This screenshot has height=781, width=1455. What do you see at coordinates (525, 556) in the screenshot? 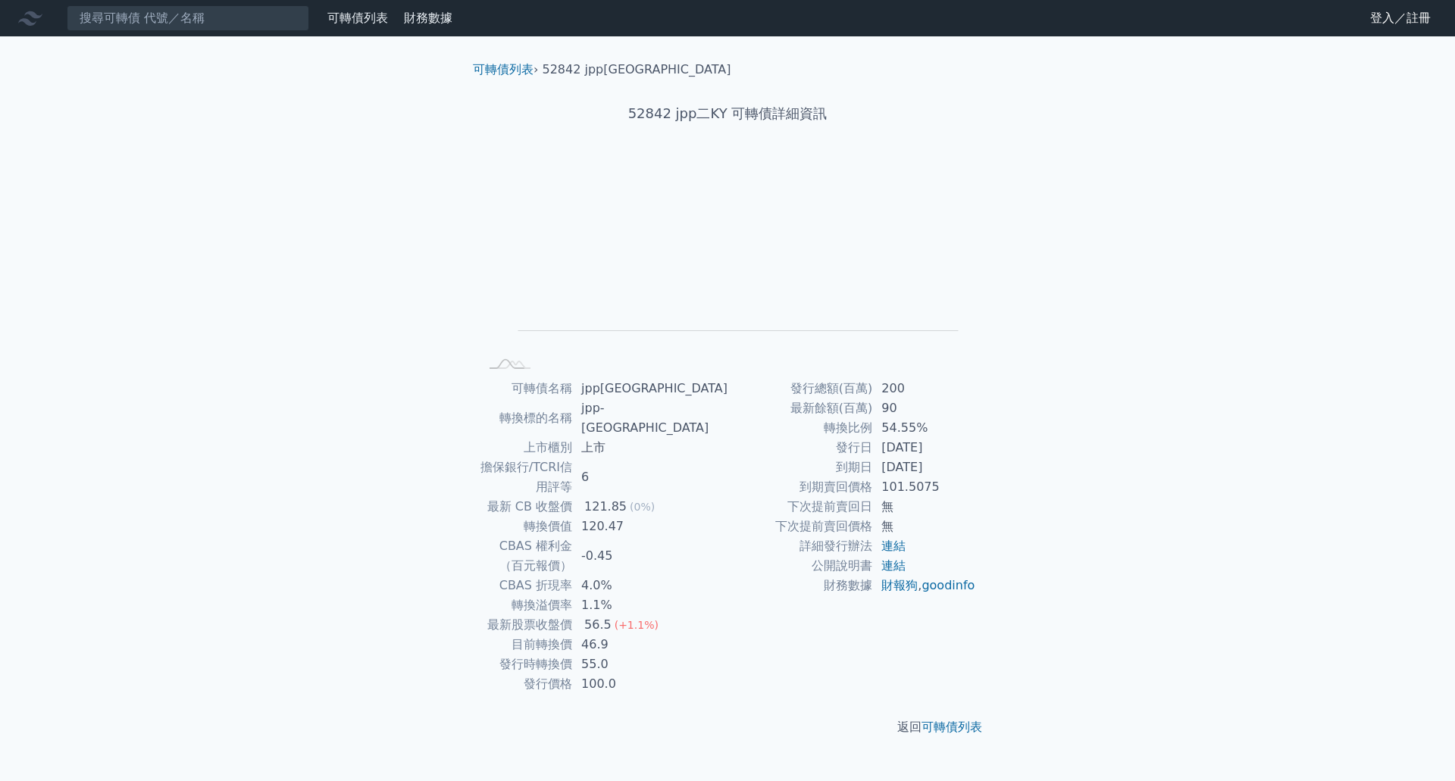
I see `td: CBAS 權利金（百元報價）` at bounding box center [525, 556].